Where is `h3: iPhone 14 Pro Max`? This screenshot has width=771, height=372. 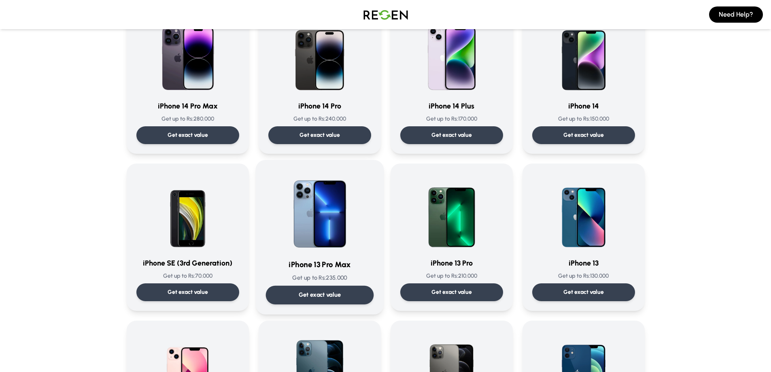 h3: iPhone 14 Pro Max is located at coordinates (188, 106).